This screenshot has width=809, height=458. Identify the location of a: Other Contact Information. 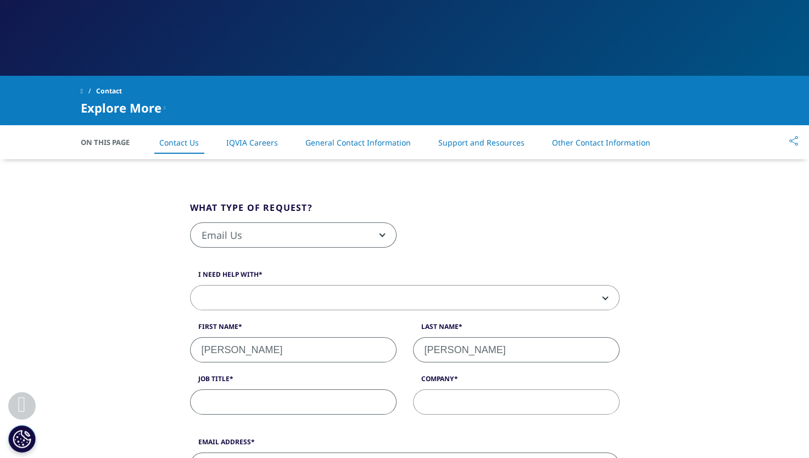
(601, 142).